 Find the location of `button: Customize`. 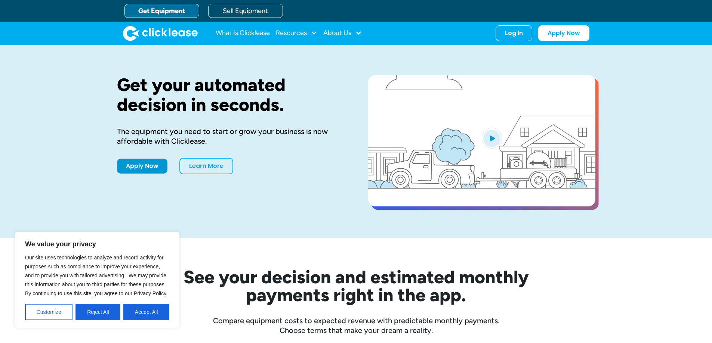

button: Customize is located at coordinates (49, 312).